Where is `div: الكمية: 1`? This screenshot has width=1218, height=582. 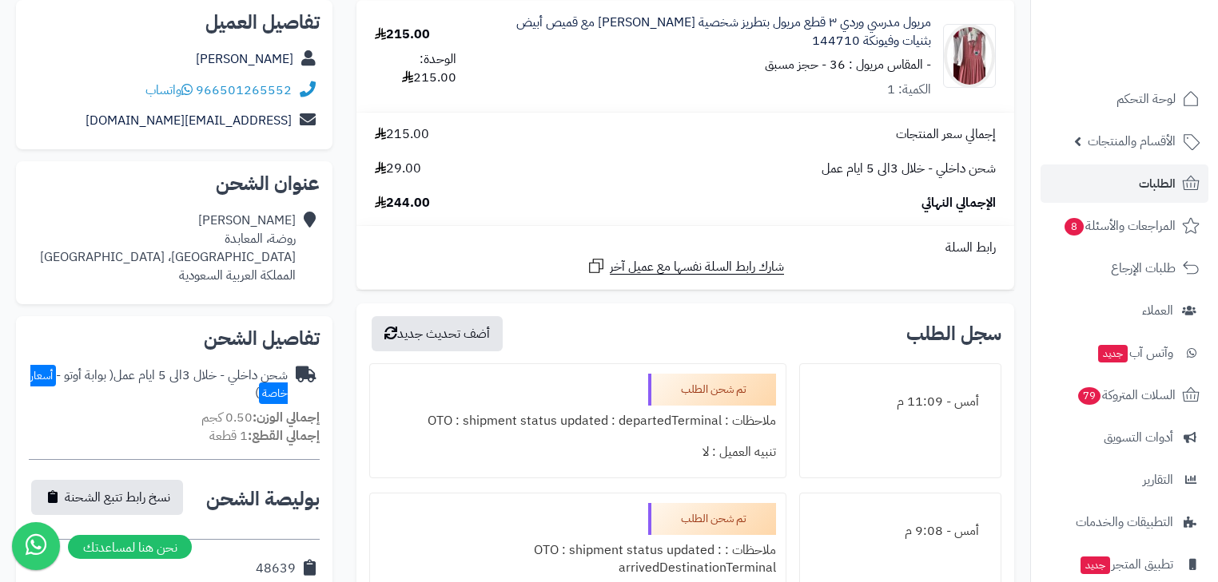 div: الكمية: 1 is located at coordinates (908, 89).